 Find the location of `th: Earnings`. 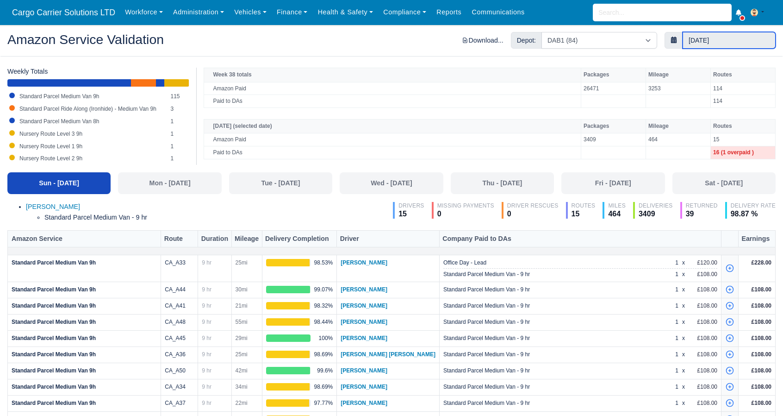

th: Earnings is located at coordinates (757, 238).